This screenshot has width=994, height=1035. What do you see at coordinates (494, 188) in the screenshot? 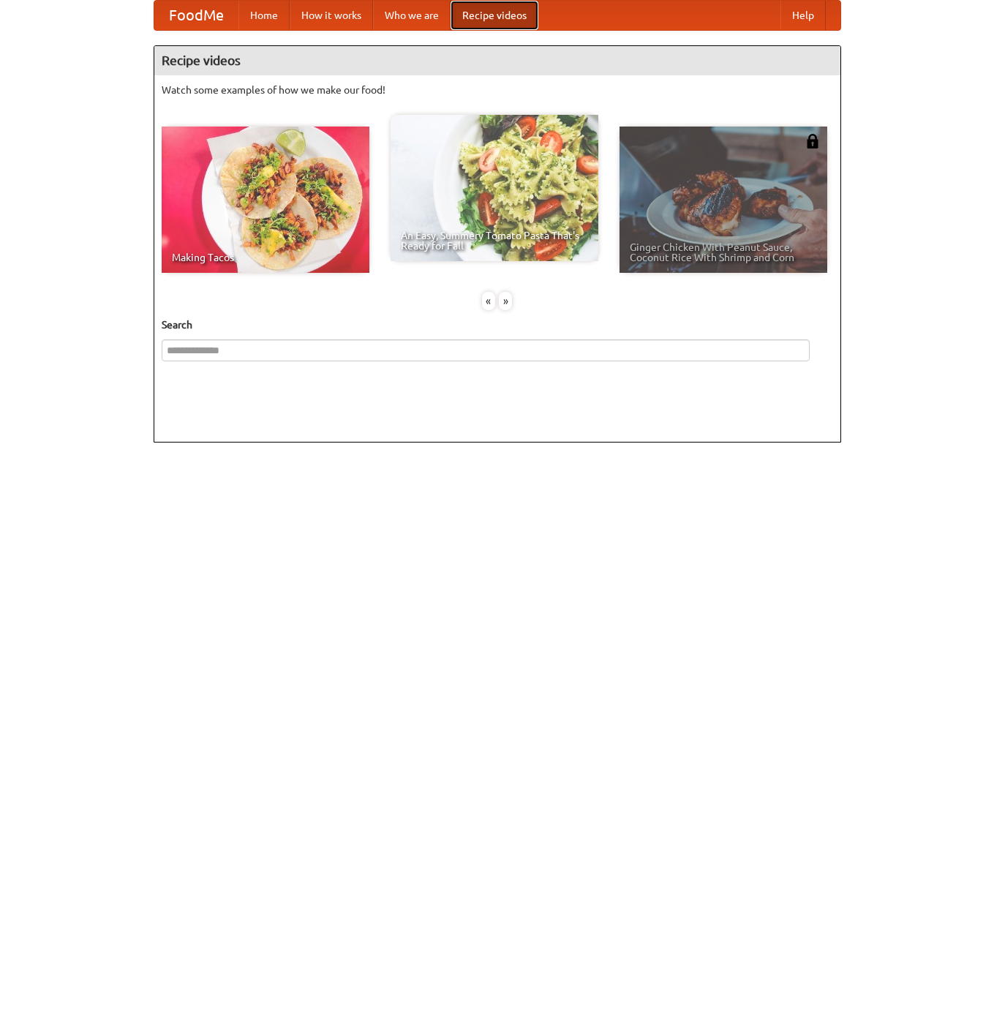
I see `a: An Easy, Summery Tomato Pasta That's Ready for Fall` at bounding box center [494, 188].